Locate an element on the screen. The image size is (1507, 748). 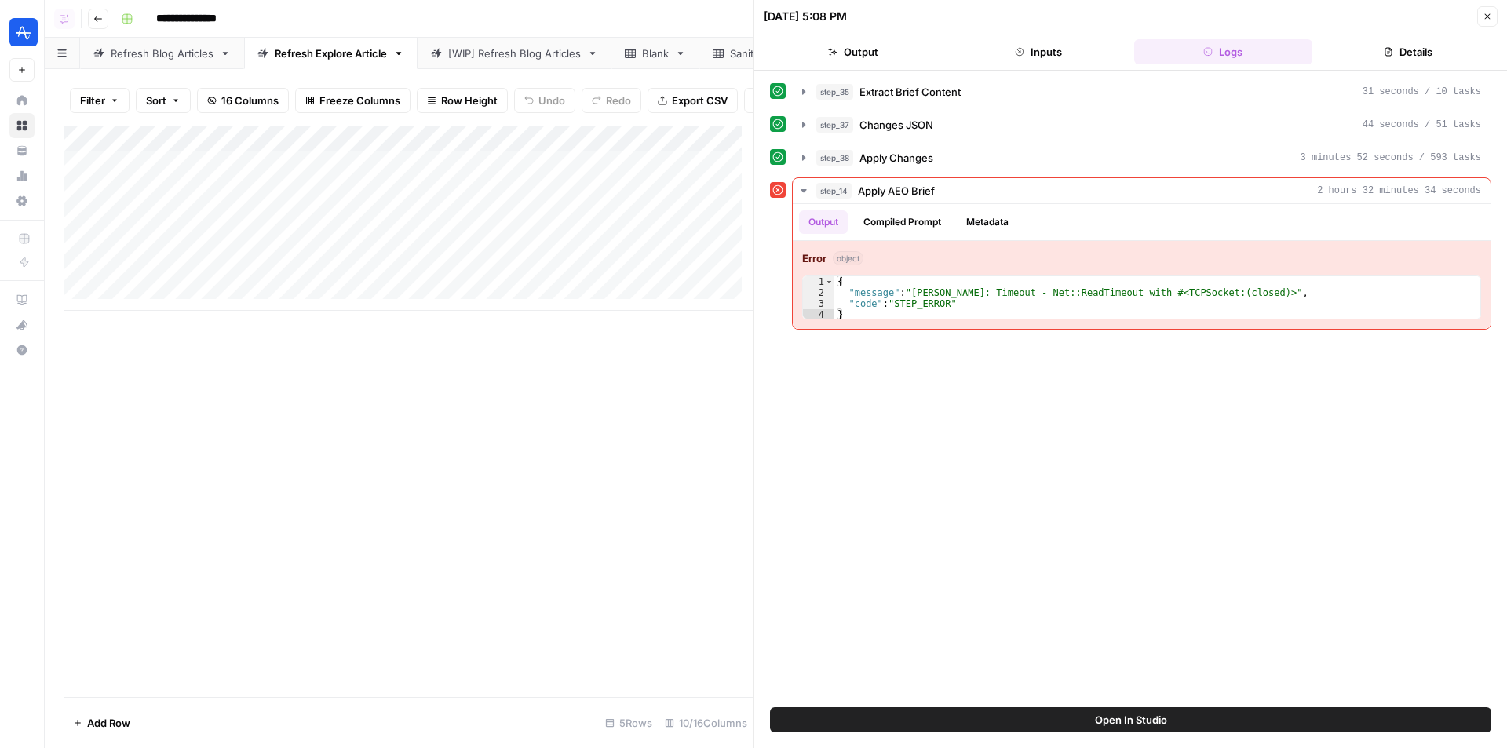
span: step_35 is located at coordinates (834, 92).